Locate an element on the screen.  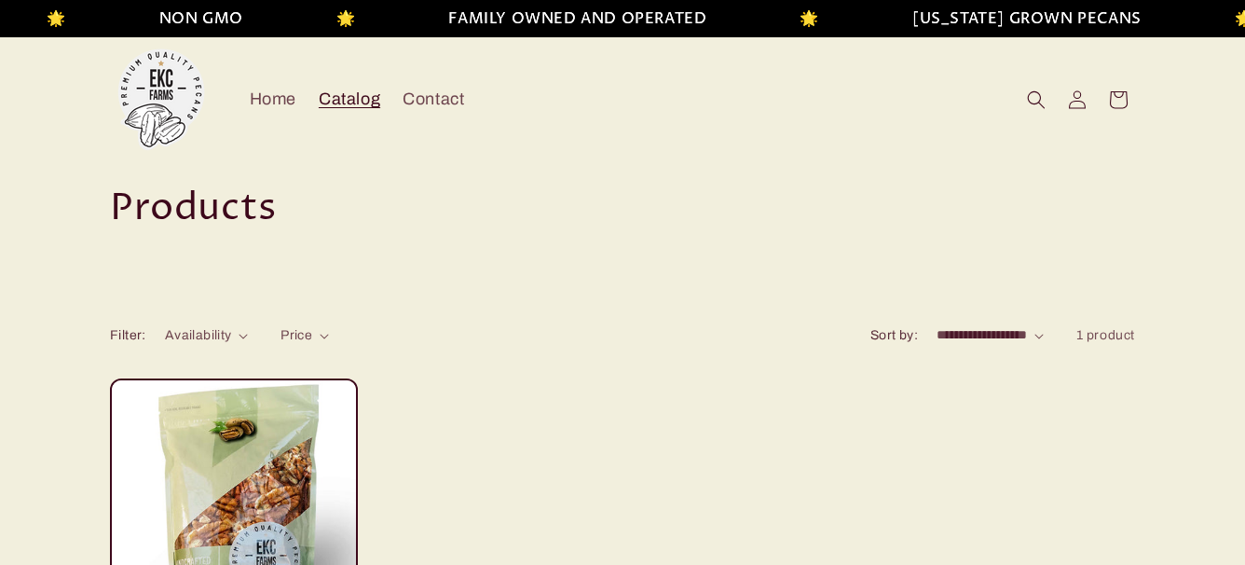
span: Catalog is located at coordinates (350, 99).